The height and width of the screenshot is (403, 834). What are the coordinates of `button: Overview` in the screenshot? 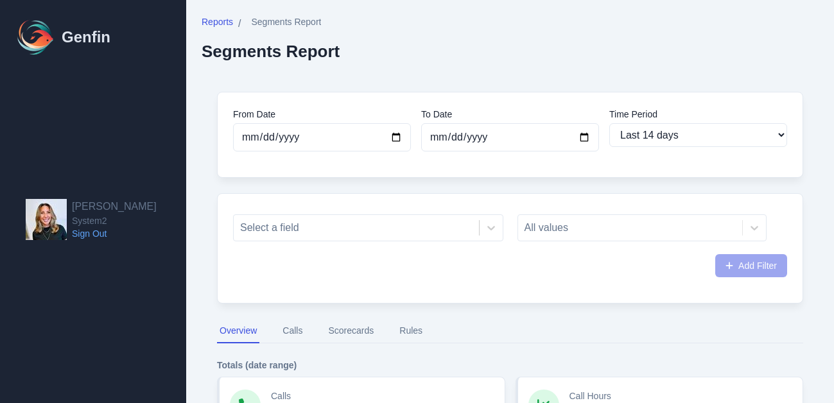 It's located at (238, 331).